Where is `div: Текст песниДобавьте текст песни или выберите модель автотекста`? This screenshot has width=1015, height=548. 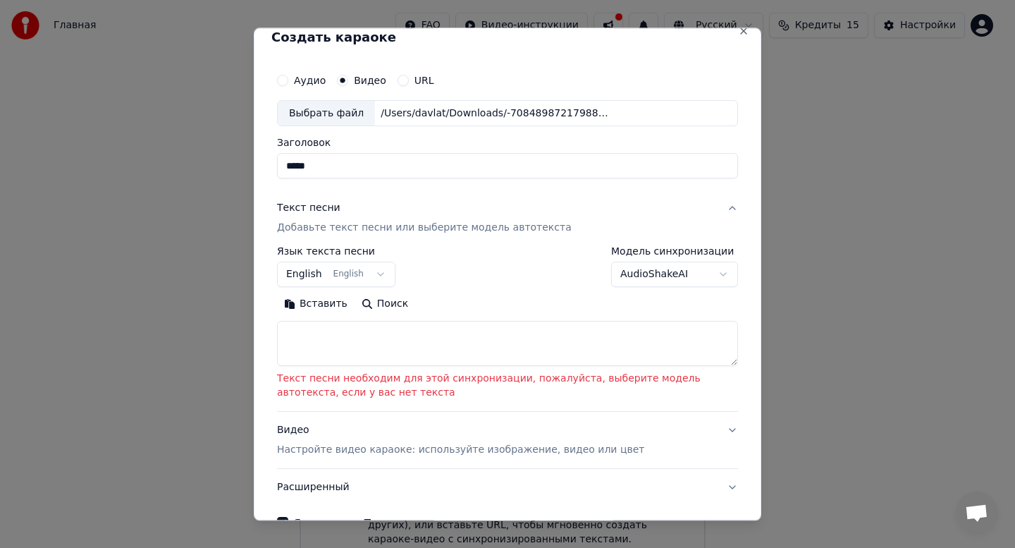
div: Текст песниДобавьте текст песни или выберите модель автотекста is located at coordinates (507, 329).